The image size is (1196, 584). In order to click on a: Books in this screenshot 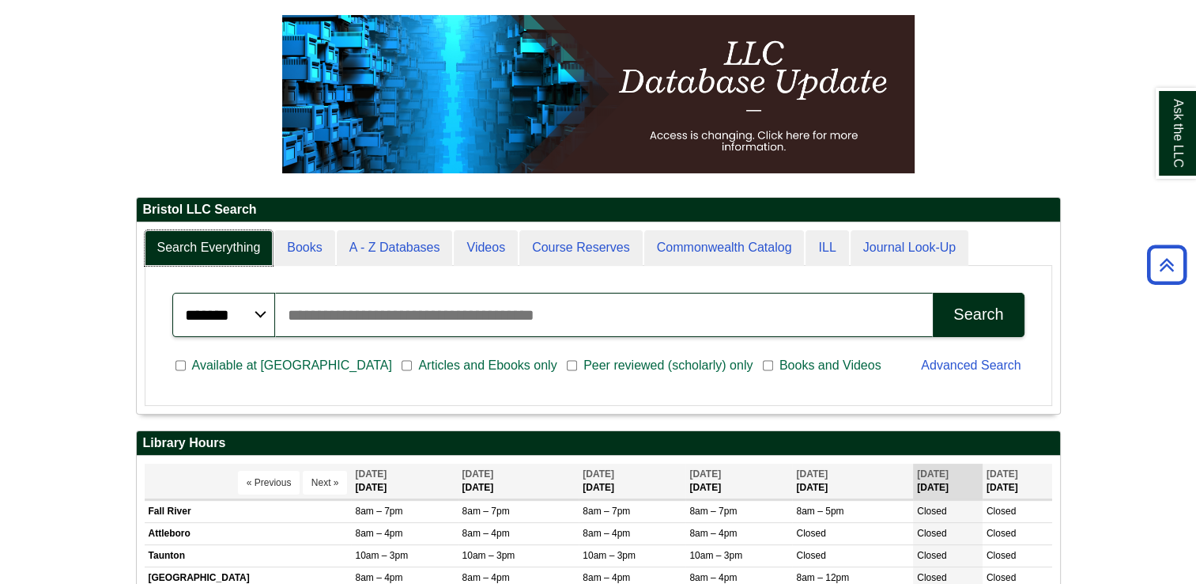, I will do `click(304, 248)`.